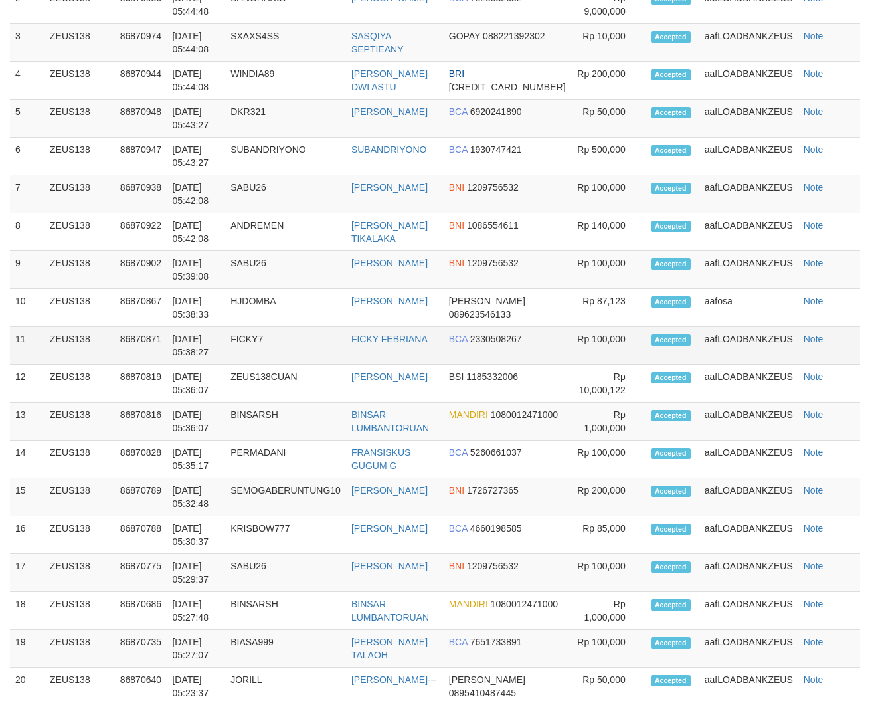  Describe the element at coordinates (482, 693) in the screenshot. I see `span: Copy 0895410487445 to clipboard` at that location.